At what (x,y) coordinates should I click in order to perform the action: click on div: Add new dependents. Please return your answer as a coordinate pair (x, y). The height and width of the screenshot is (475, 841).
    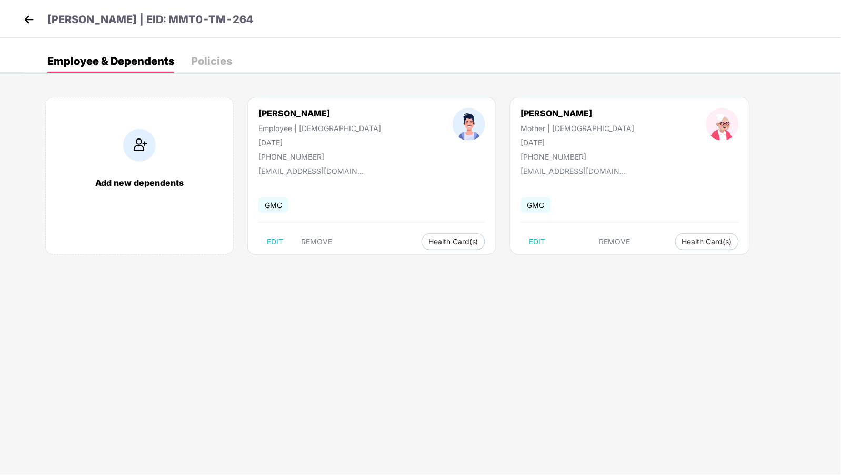
    Looking at the image, I should click on (139, 183).